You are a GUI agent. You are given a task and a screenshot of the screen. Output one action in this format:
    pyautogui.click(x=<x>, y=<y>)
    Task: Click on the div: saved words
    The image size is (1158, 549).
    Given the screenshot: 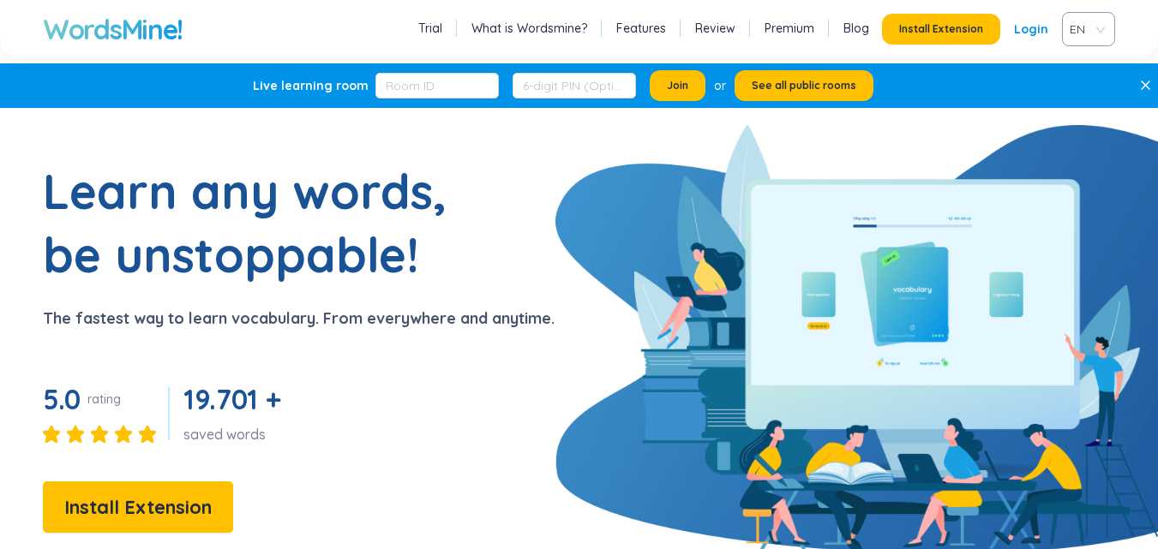 What is the action you would take?
    pyautogui.click(x=235, y=434)
    